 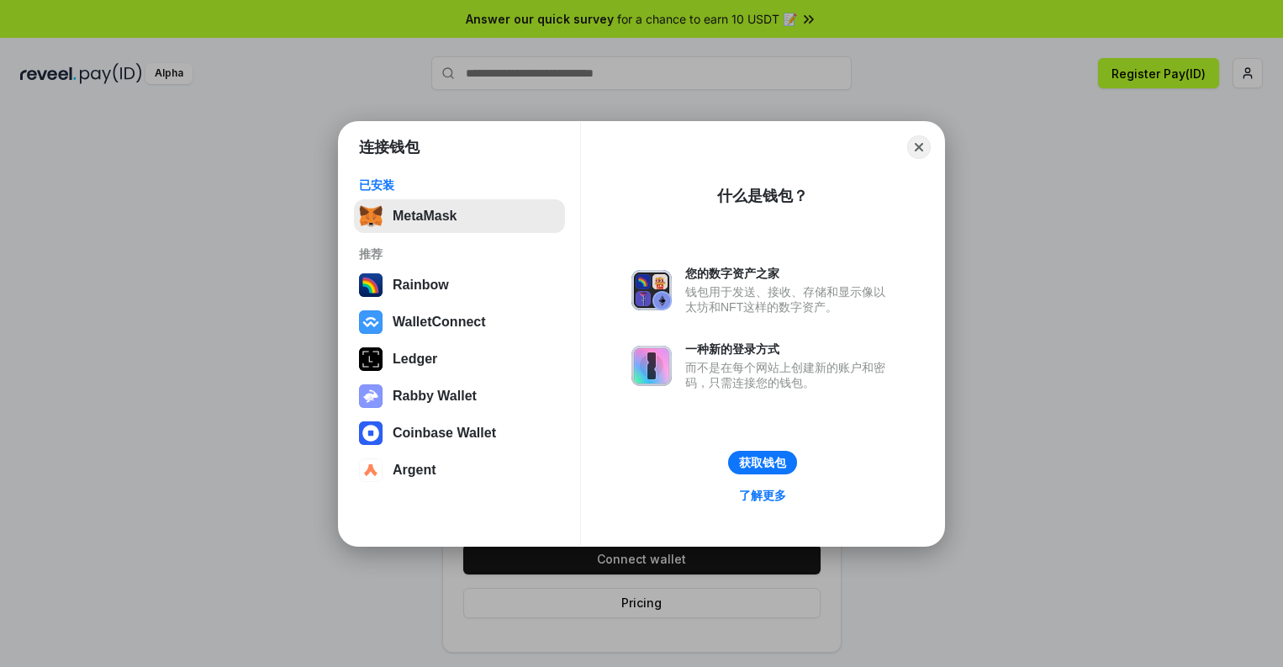 What do you see at coordinates (763, 196) in the screenshot?
I see `div: 什么是钱包？` at bounding box center [763, 196].